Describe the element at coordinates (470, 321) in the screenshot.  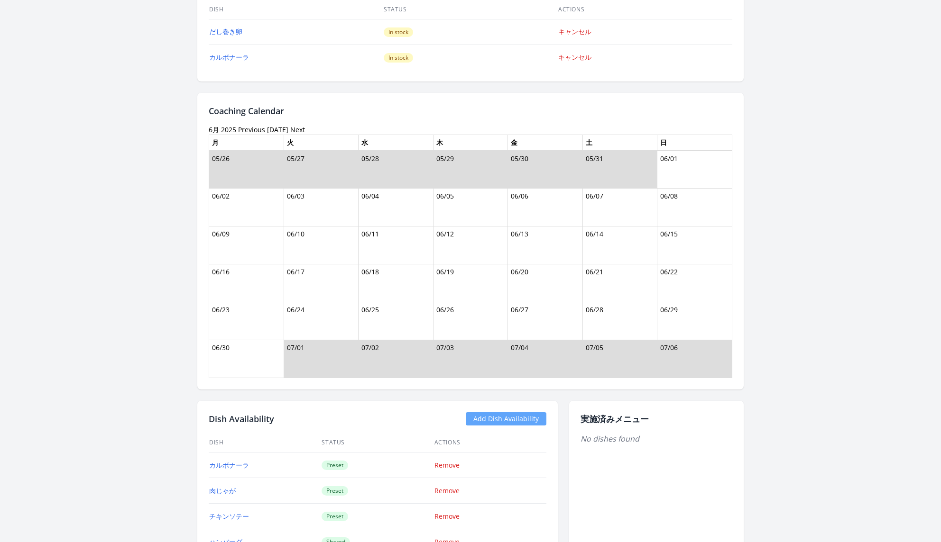
I see `td: 06/26` at that location.